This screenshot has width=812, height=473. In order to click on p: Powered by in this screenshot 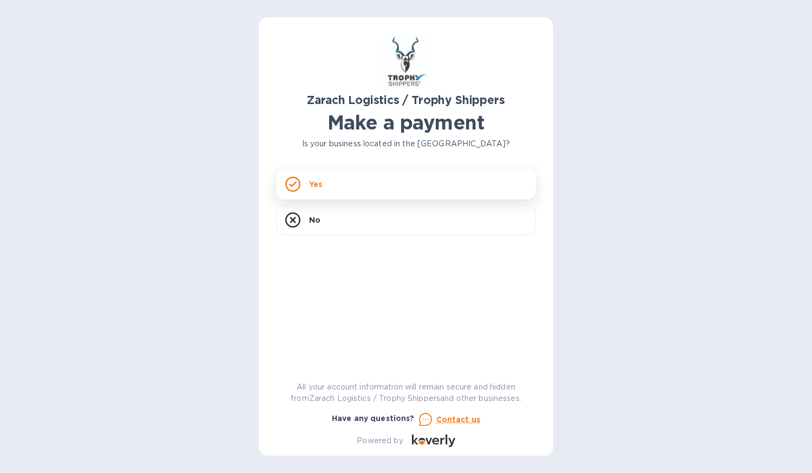, I will do `click(379, 440)`.